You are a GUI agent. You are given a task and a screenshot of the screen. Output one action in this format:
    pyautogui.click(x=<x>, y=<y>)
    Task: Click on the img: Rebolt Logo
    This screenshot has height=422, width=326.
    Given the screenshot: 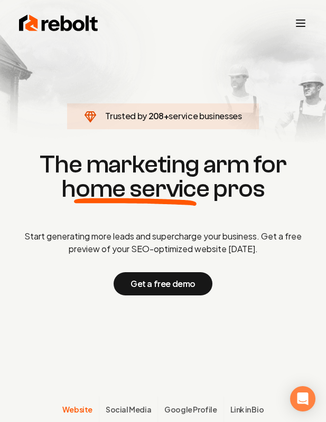 What is the action you would take?
    pyautogui.click(x=59, y=23)
    